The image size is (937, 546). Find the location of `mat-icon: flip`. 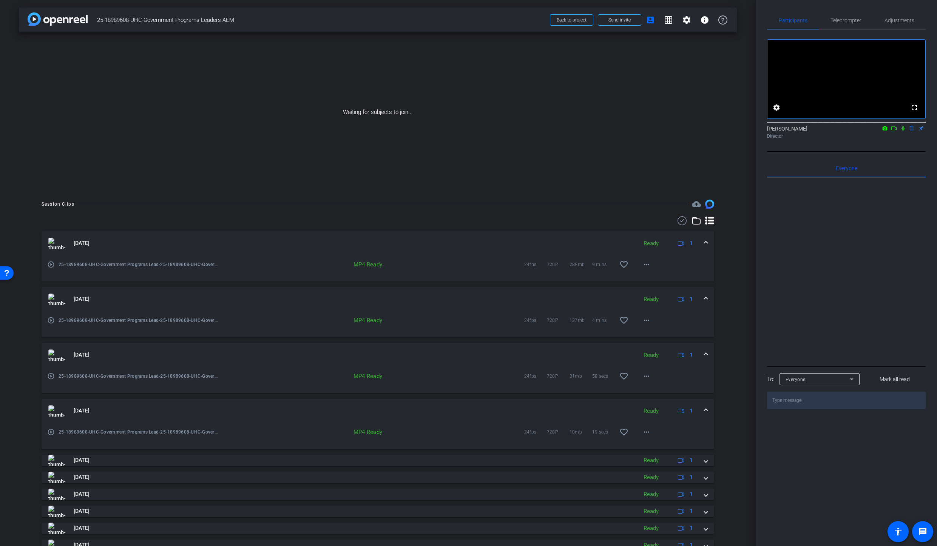

mat-icon: flip is located at coordinates (912, 128).